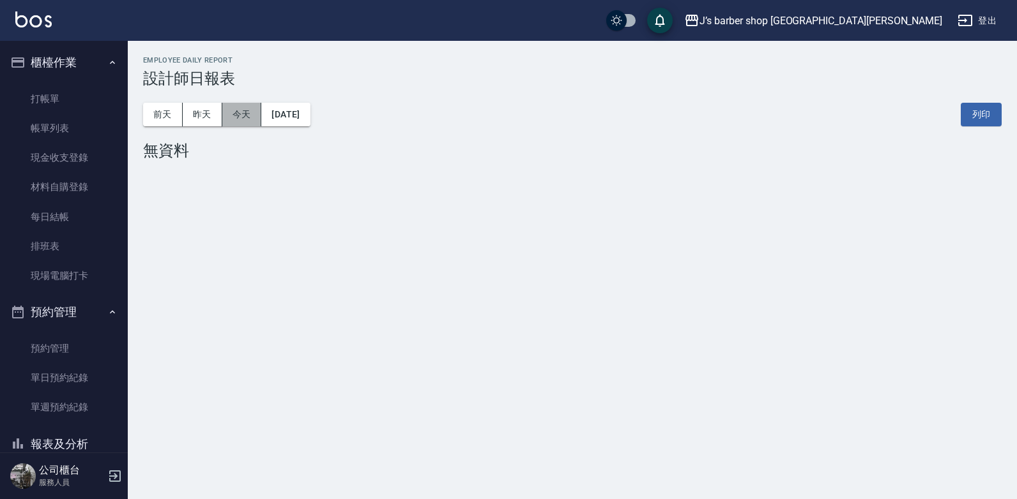 Image resolution: width=1017 pixels, height=499 pixels. Describe the element at coordinates (64, 312) in the screenshot. I see `button: 預約管理` at that location.